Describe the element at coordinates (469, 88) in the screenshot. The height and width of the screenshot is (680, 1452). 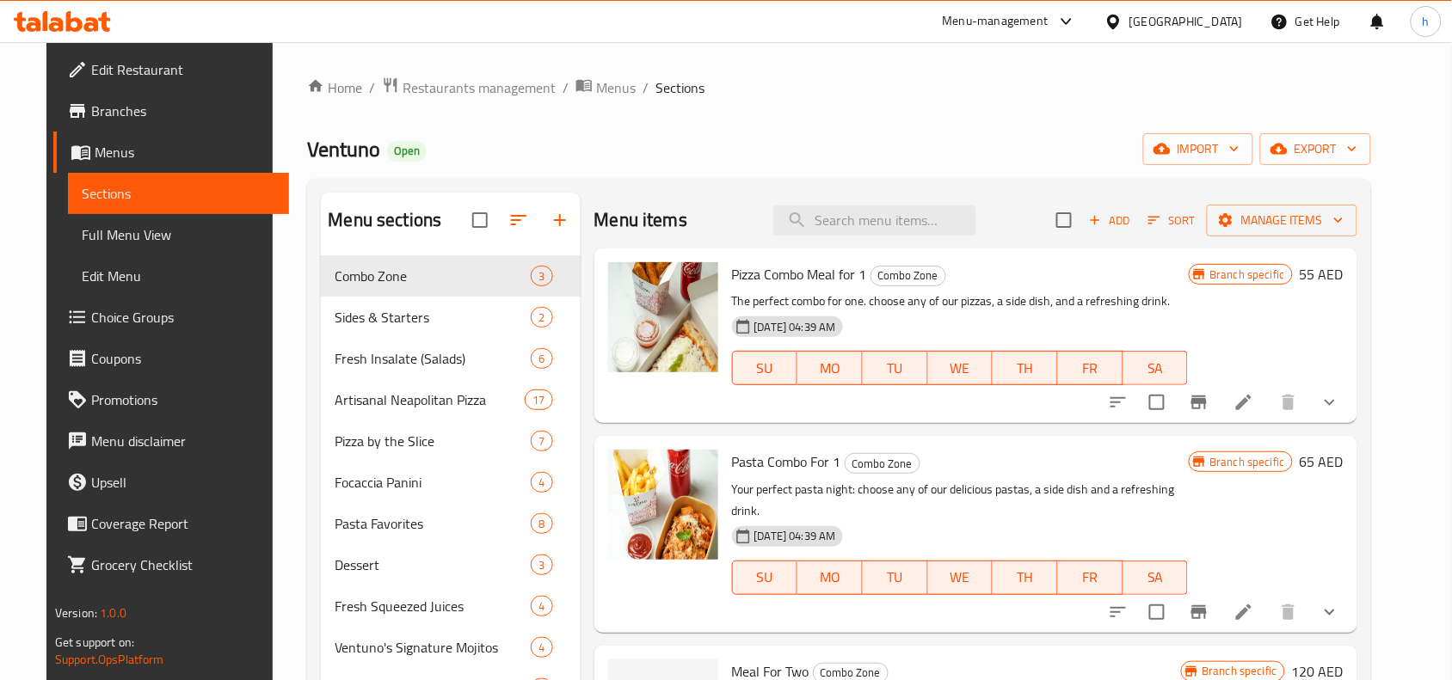
I see `a: Restaurants management` at that location.